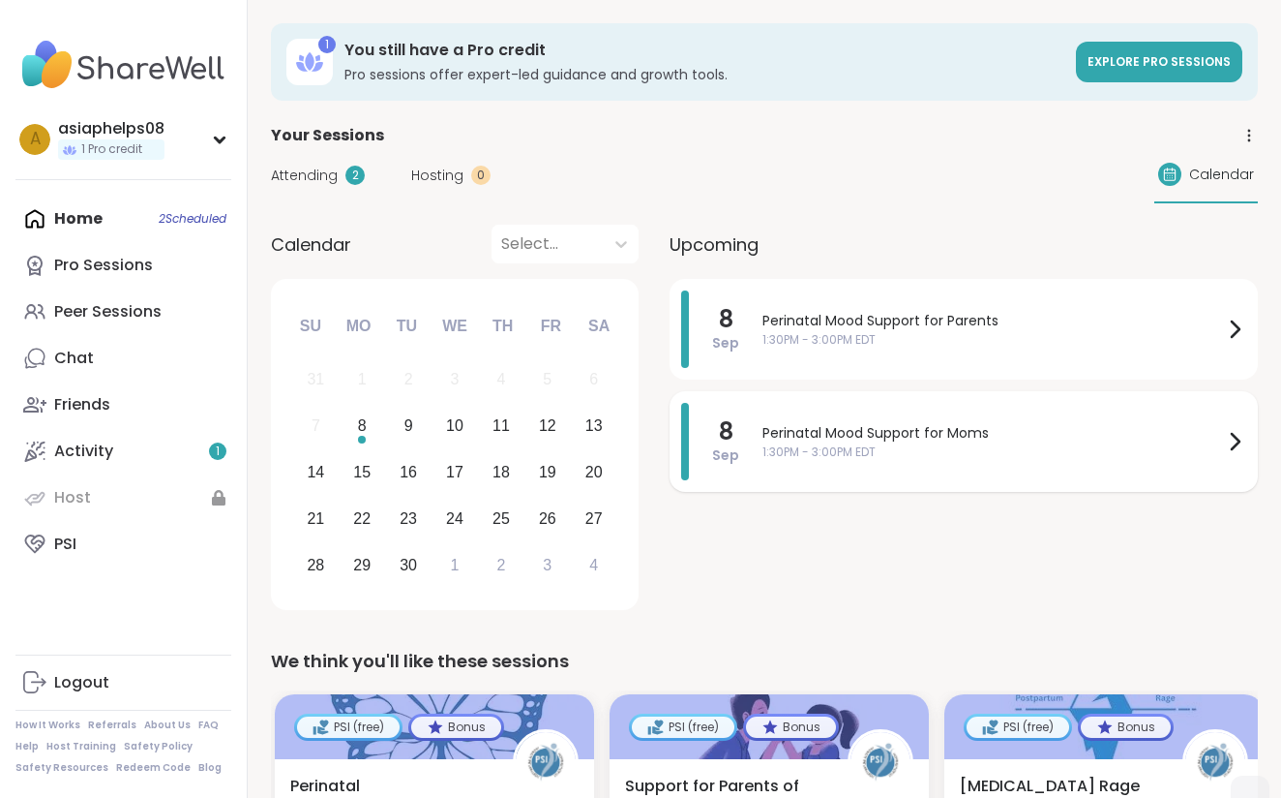 Image resolution: width=1281 pixels, height=798 pixels. What do you see at coordinates (455, 471) in the screenshot?
I see `div: 17` at bounding box center [455, 471].